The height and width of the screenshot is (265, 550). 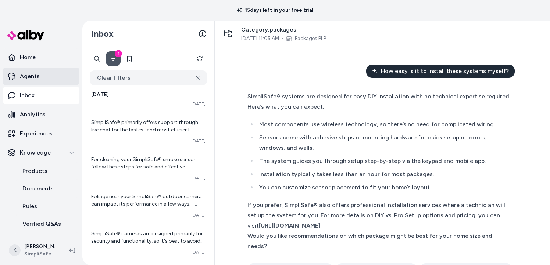 I want to click on span: How easy is it to install these systems myself?, so click(x=445, y=71).